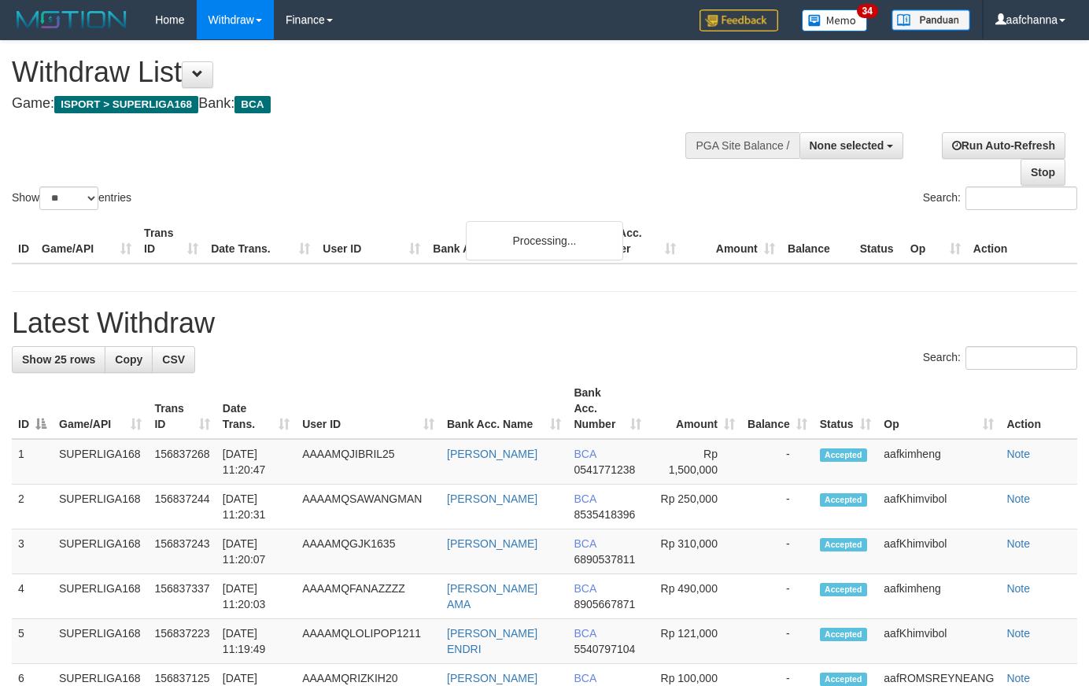 This screenshot has width=1089, height=686. I want to click on th: Trans ID, so click(171, 241).